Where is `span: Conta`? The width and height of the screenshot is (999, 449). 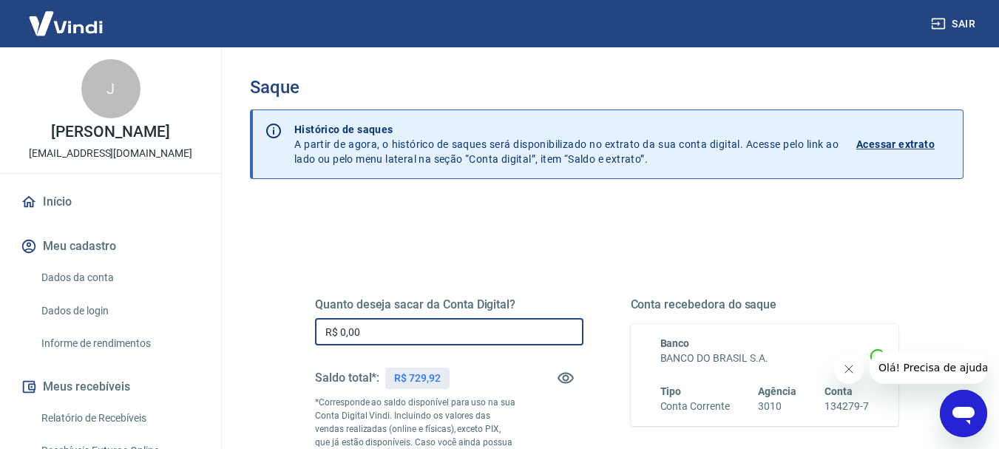
span: Conta is located at coordinates (838, 391).